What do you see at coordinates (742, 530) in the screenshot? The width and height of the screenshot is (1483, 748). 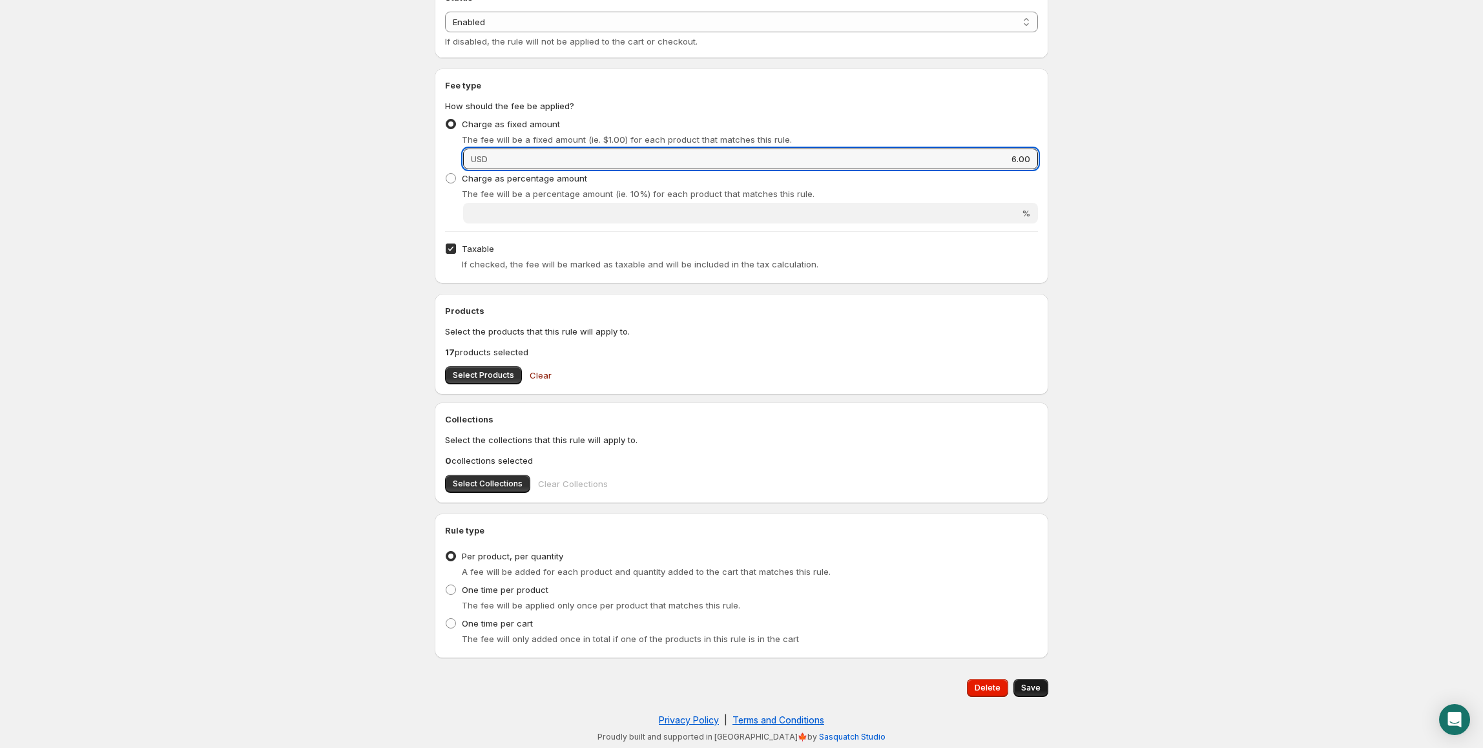 I see `h2: Rule type` at bounding box center [742, 530].